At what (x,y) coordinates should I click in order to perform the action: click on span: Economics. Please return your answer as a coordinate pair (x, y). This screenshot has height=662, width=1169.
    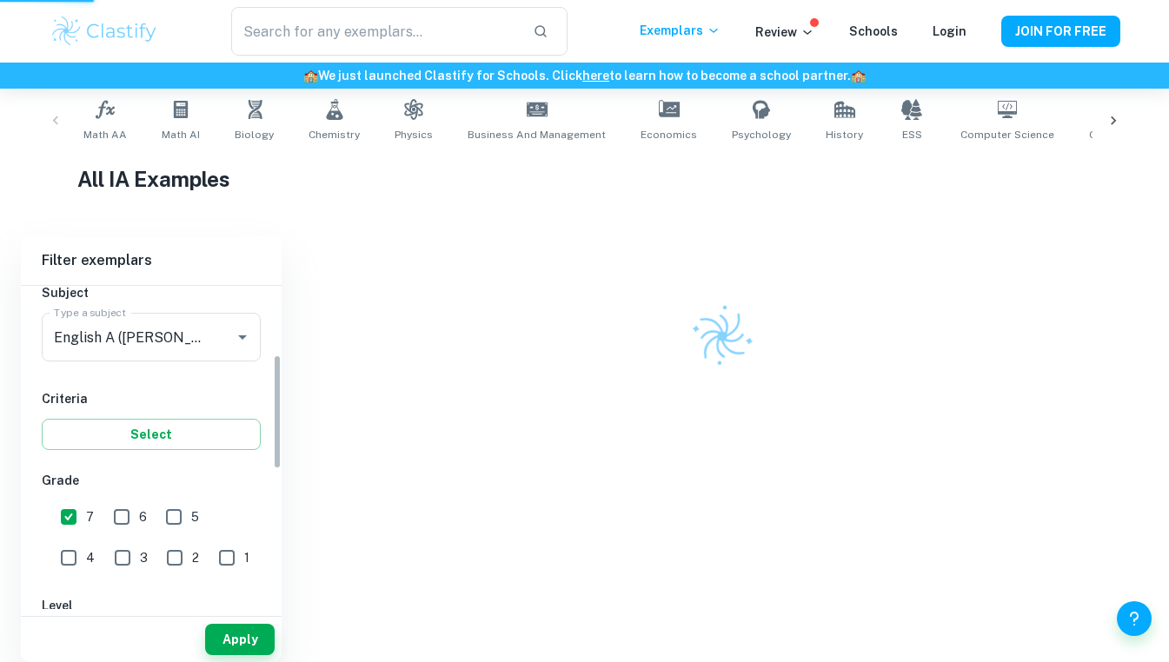
    Looking at the image, I should click on (668, 135).